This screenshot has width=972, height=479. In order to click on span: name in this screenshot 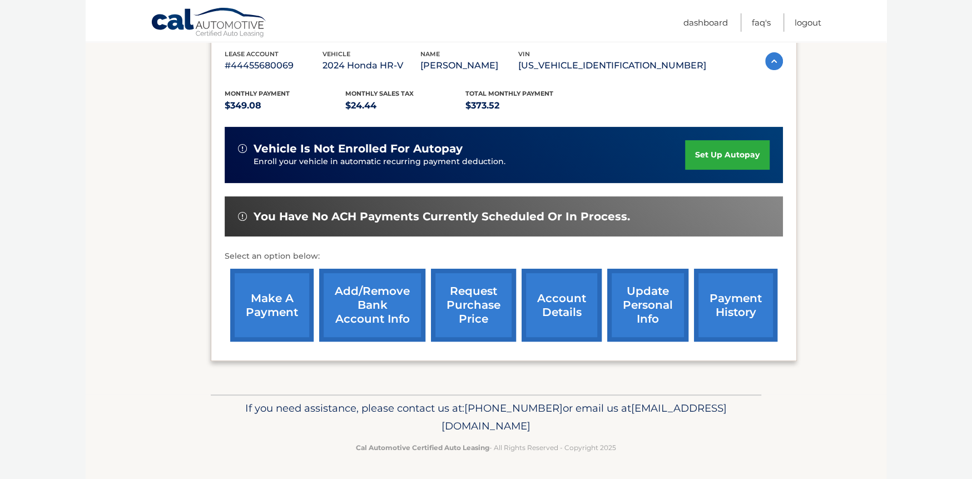, I will do `click(430, 54)`.